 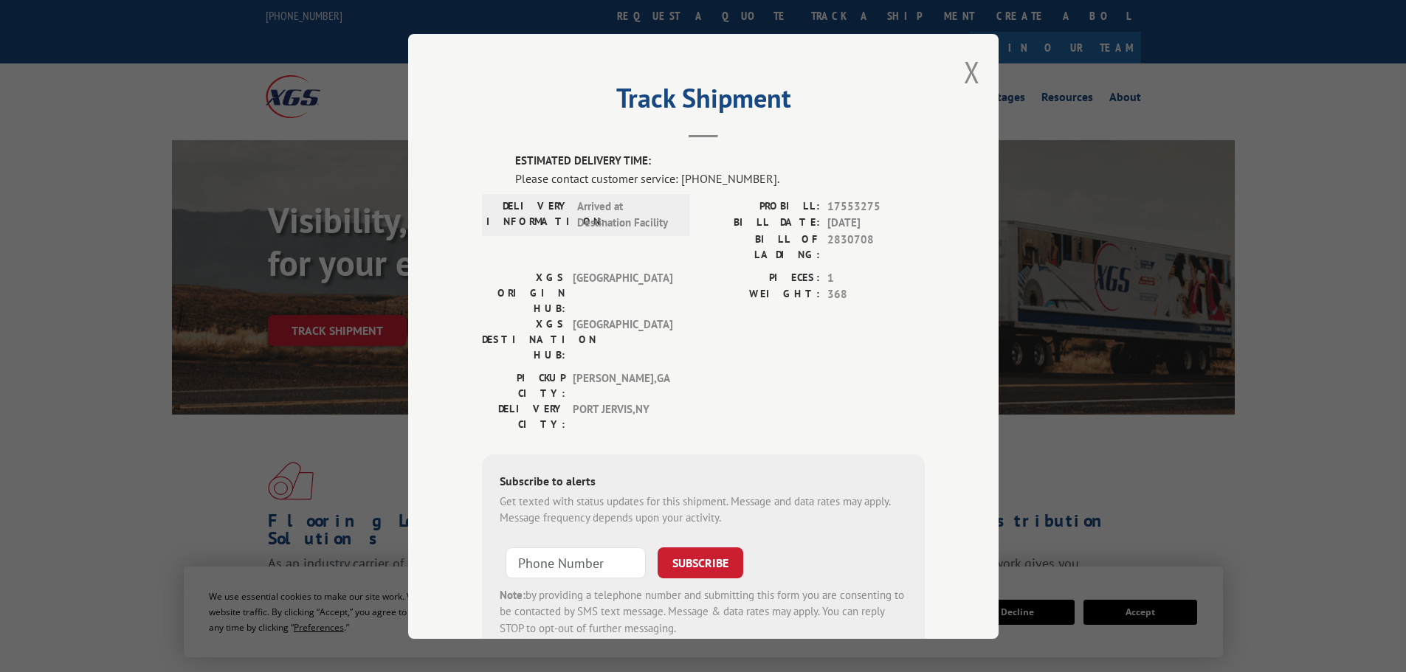 What do you see at coordinates (762, 247) in the screenshot?
I see `label: BILL OF LADING:` at bounding box center [762, 247].